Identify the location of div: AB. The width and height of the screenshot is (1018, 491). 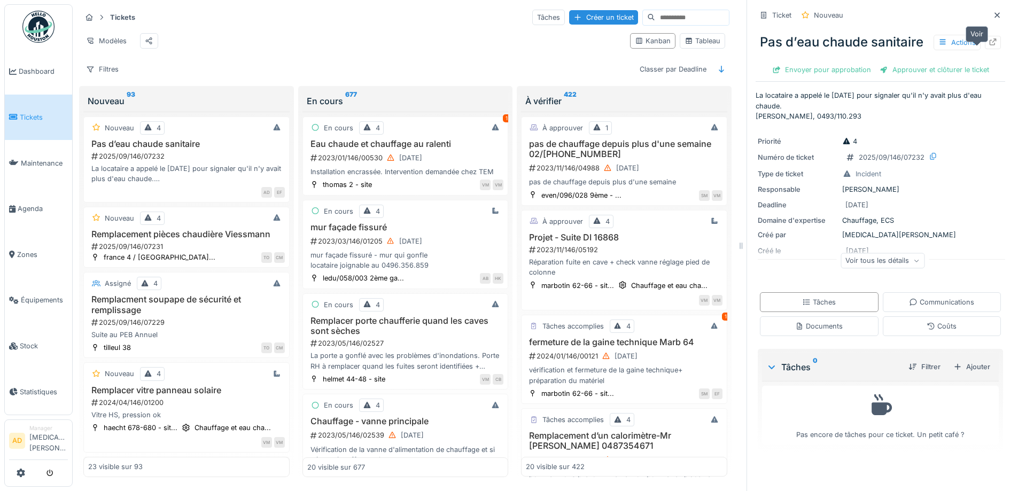
(485, 278).